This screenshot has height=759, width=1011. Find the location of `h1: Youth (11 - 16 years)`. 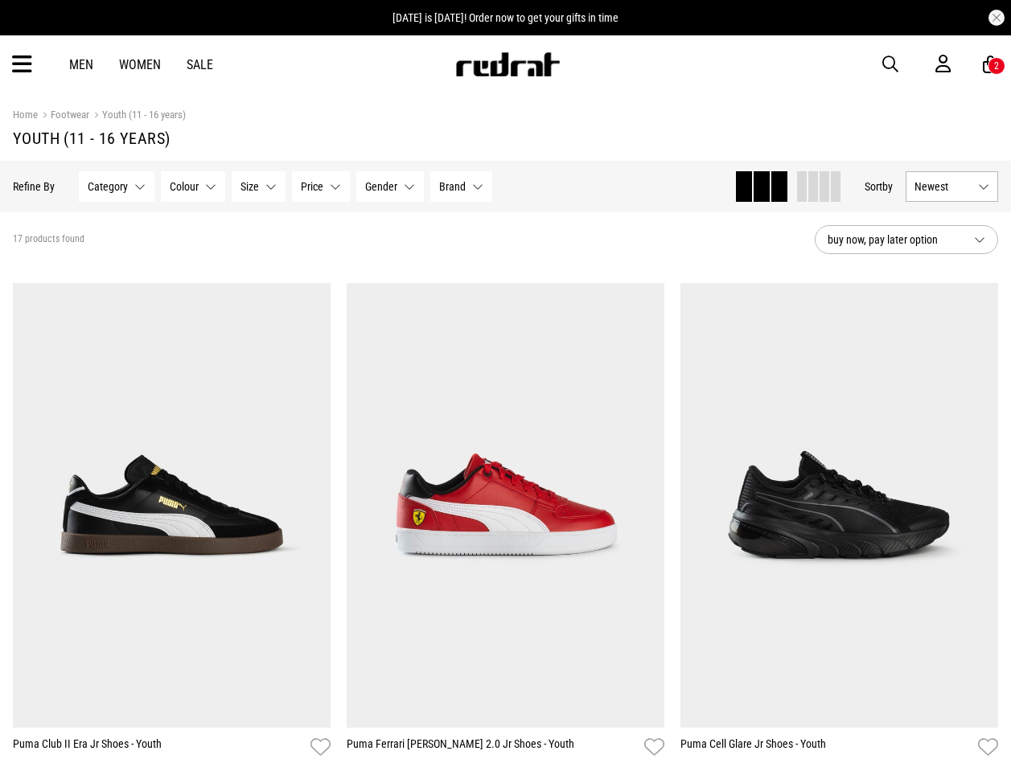

h1: Youth (11 - 16 years) is located at coordinates (505, 138).